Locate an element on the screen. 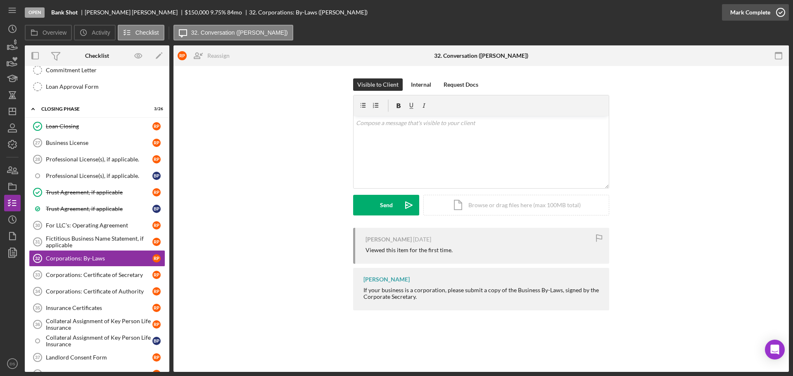  div: Landlord Consent Form is located at coordinates (99, 358).